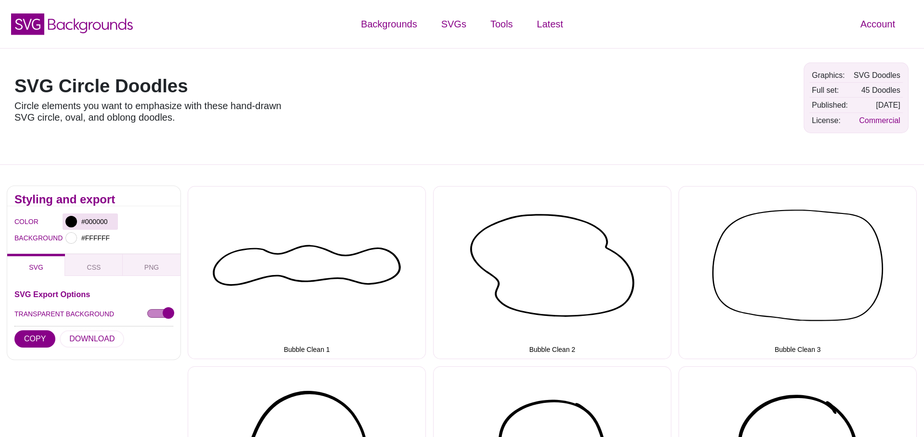 The image size is (924, 437). Describe the element at coordinates (35, 339) in the screenshot. I see `button: COPY` at that location.